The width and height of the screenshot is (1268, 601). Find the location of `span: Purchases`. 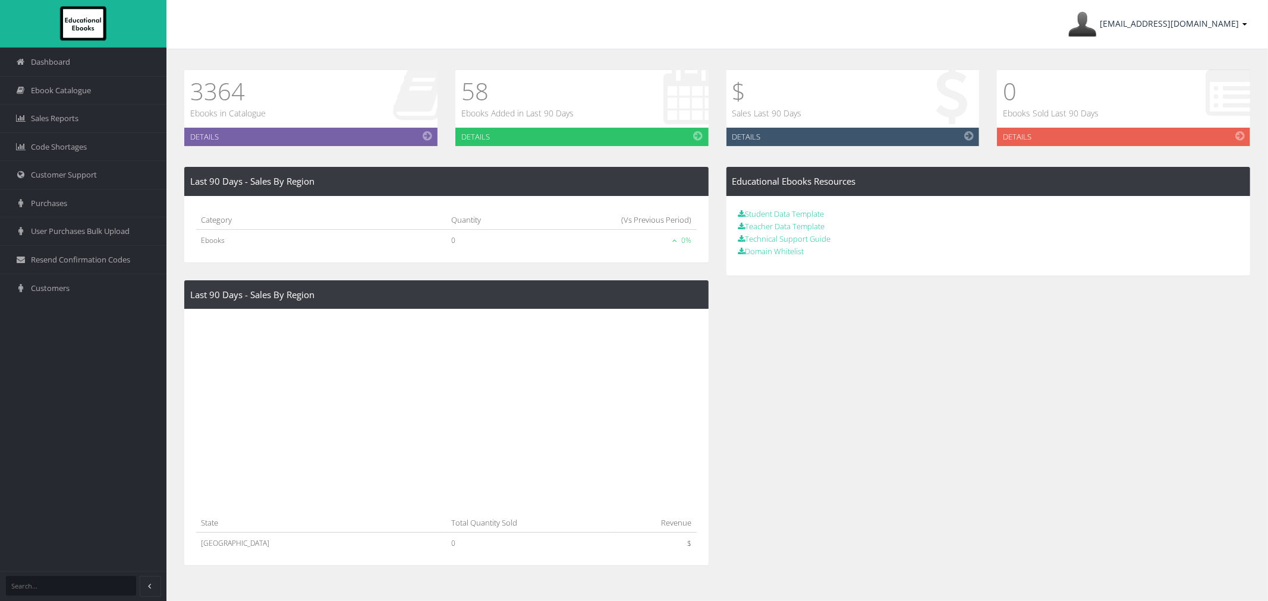

span: Purchases is located at coordinates (49, 203).